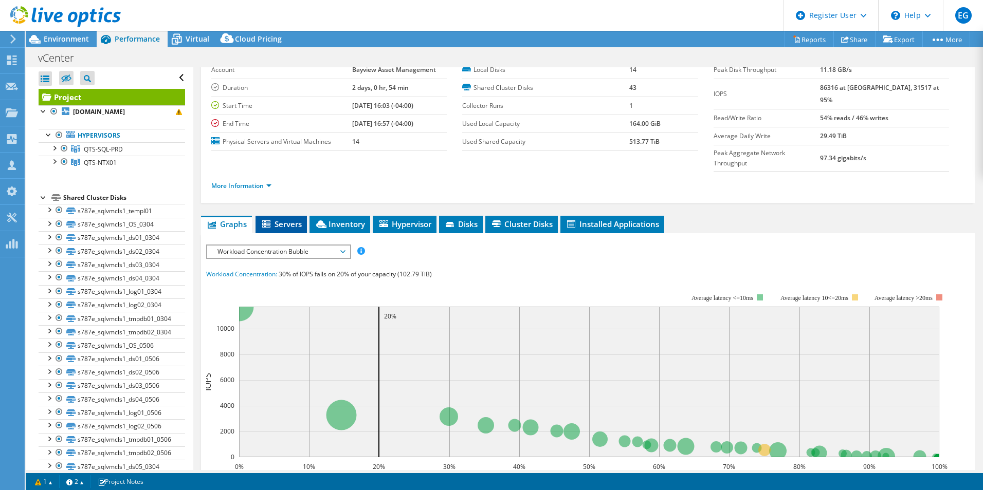 The width and height of the screenshot is (983, 490). Describe the element at coordinates (112, 426) in the screenshot. I see `a: s787e_sqlvmcls1_log02_0506` at that location.